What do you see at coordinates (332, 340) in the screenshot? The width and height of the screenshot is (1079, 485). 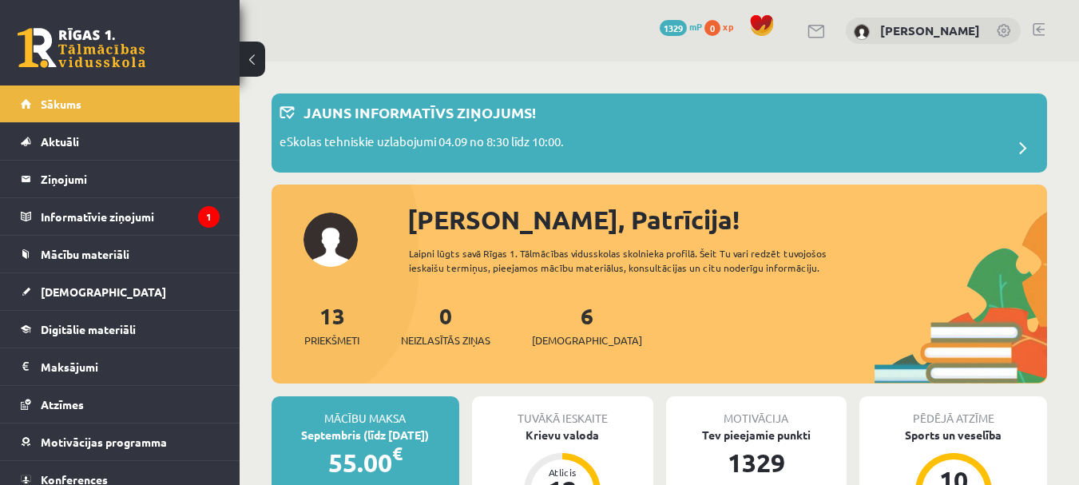 I see `span: Priekšmeti` at bounding box center [332, 340].